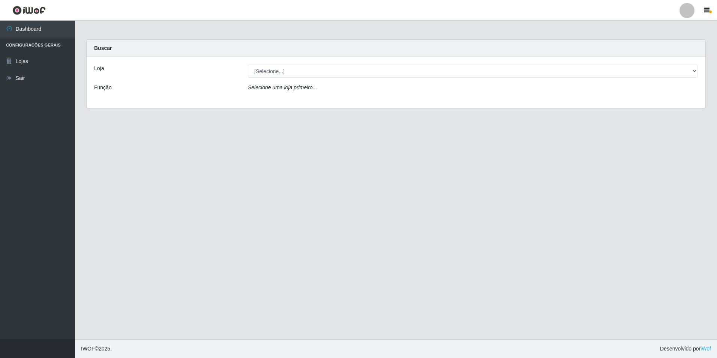  I want to click on img: CoreUI Logo, so click(29, 10).